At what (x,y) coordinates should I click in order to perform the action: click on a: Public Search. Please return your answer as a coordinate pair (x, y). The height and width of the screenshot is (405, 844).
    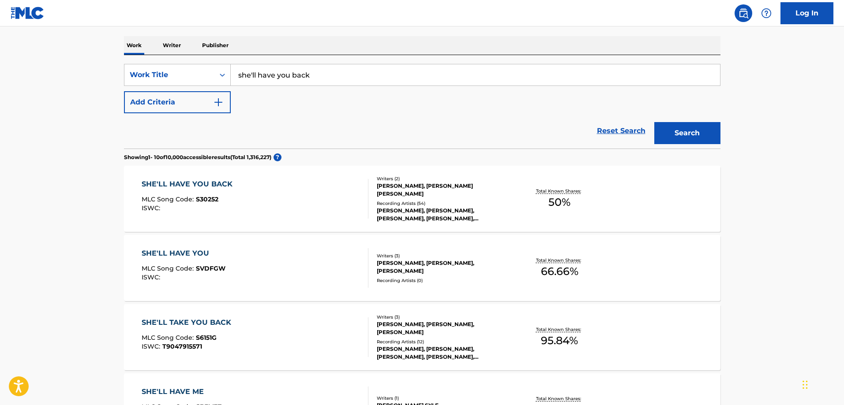
    Looking at the image, I should click on (743, 13).